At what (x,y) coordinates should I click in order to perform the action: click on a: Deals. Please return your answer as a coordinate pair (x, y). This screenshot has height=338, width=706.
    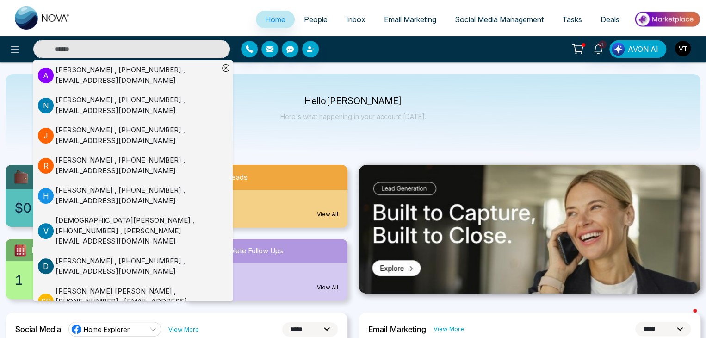
    Looking at the image, I should click on (610, 19).